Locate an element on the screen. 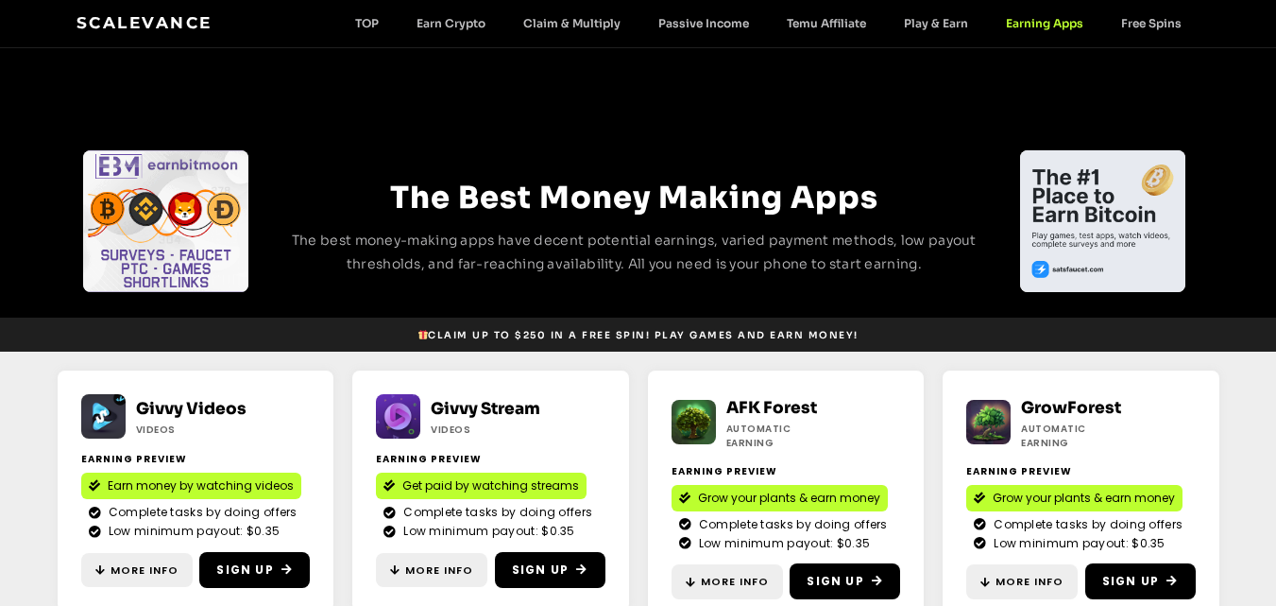 The image size is (1276, 606). a: Givvy Stream is located at coordinates (486, 408).